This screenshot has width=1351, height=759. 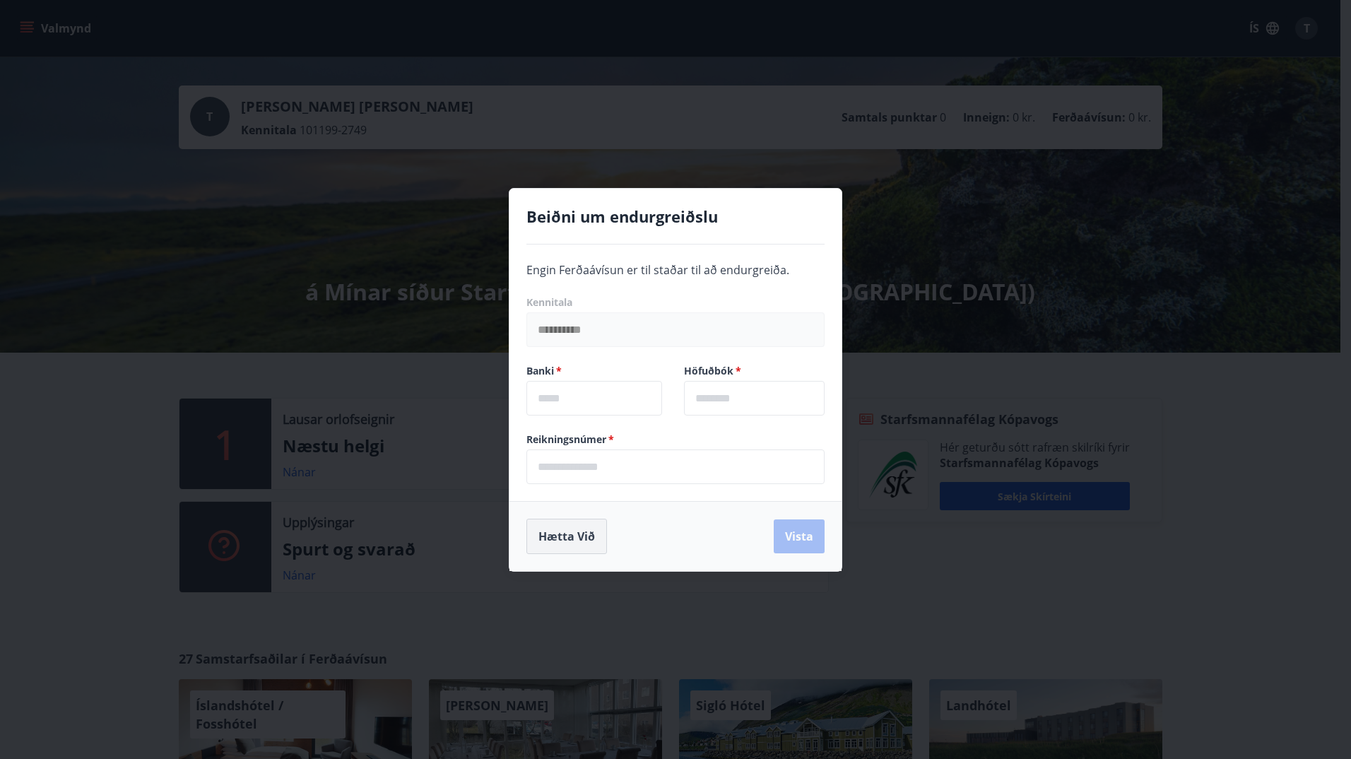 What do you see at coordinates (675, 302) in the screenshot?
I see `label: Kennitala` at bounding box center [675, 302].